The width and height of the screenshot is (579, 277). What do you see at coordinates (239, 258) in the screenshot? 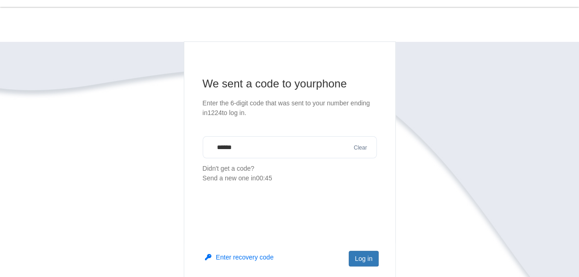
I see `button: Enter recovery code` at bounding box center [239, 258].